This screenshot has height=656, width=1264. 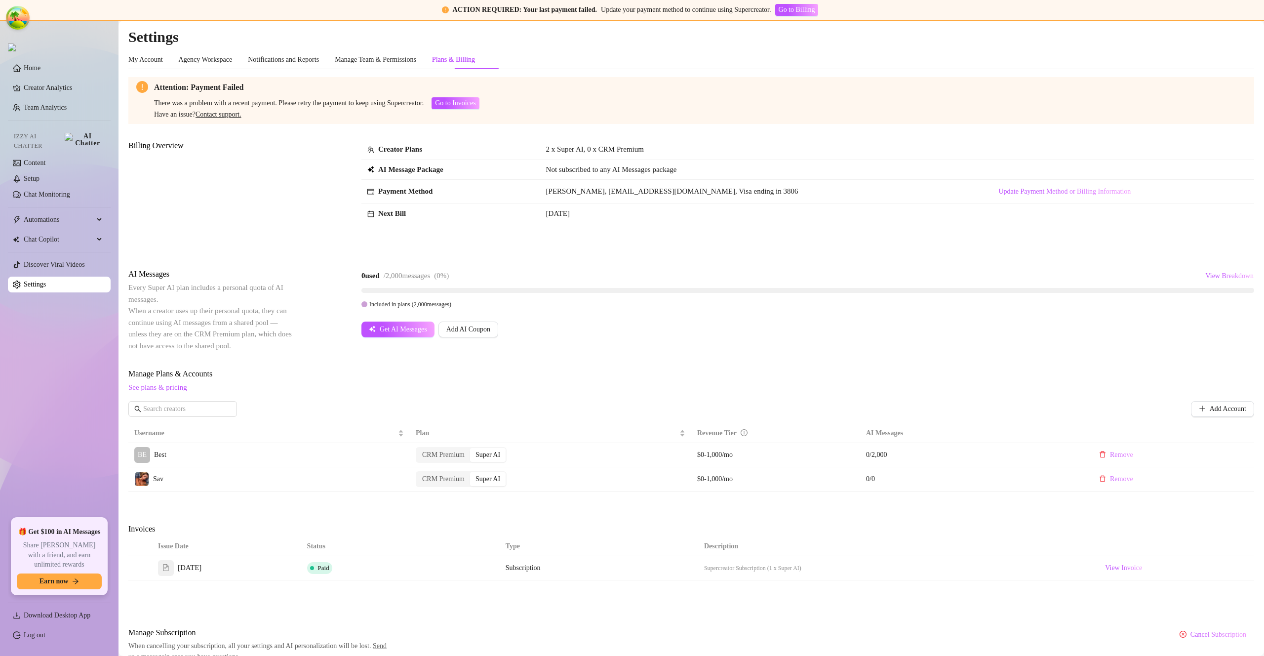 I want to click on a: Go to Billing, so click(x=797, y=9).